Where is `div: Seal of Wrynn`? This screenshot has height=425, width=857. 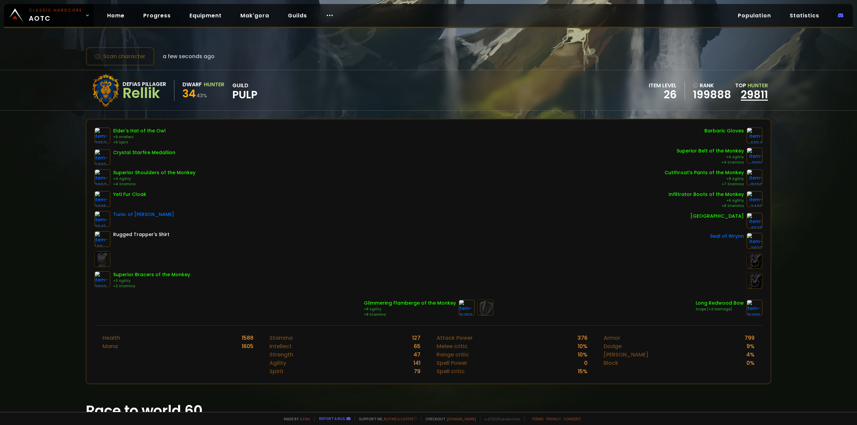
div: Seal of Wrynn is located at coordinates (727, 236).